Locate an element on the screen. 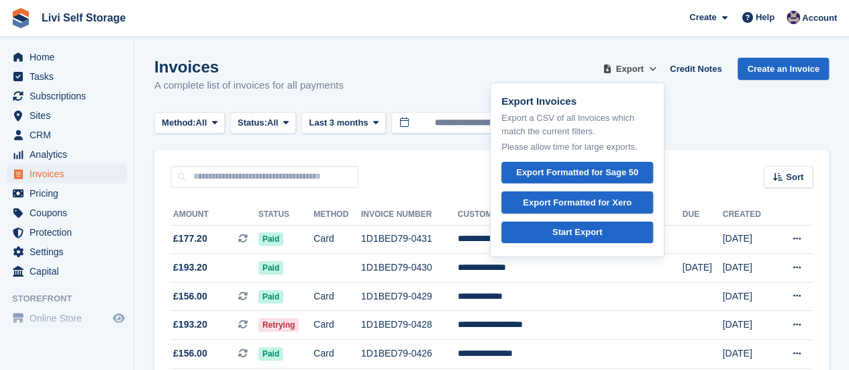 Image resolution: width=849 pixels, height=370 pixels. a: Livi Self Storage is located at coordinates (83, 17).